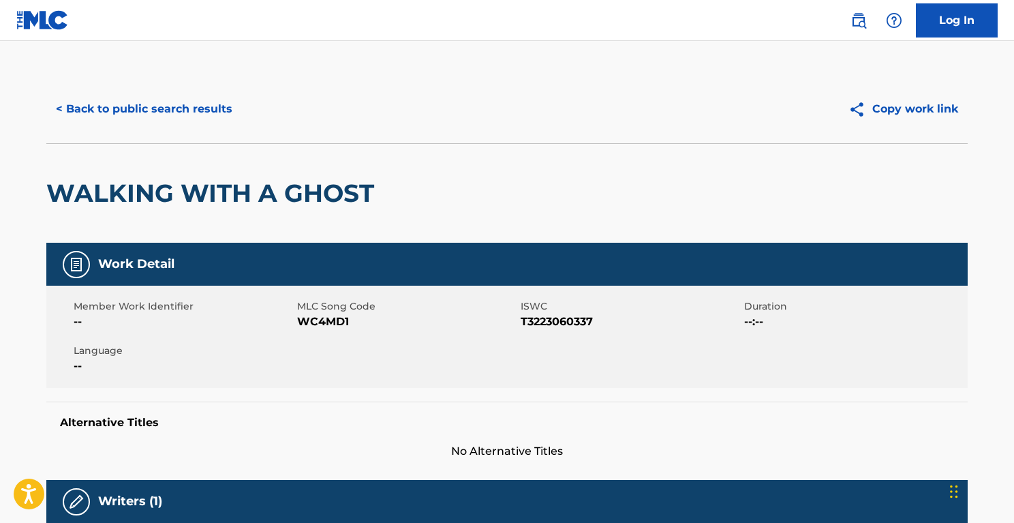 The width and height of the screenshot is (1014, 523). What do you see at coordinates (903, 109) in the screenshot?
I see `button: Copy work link` at bounding box center [903, 109].